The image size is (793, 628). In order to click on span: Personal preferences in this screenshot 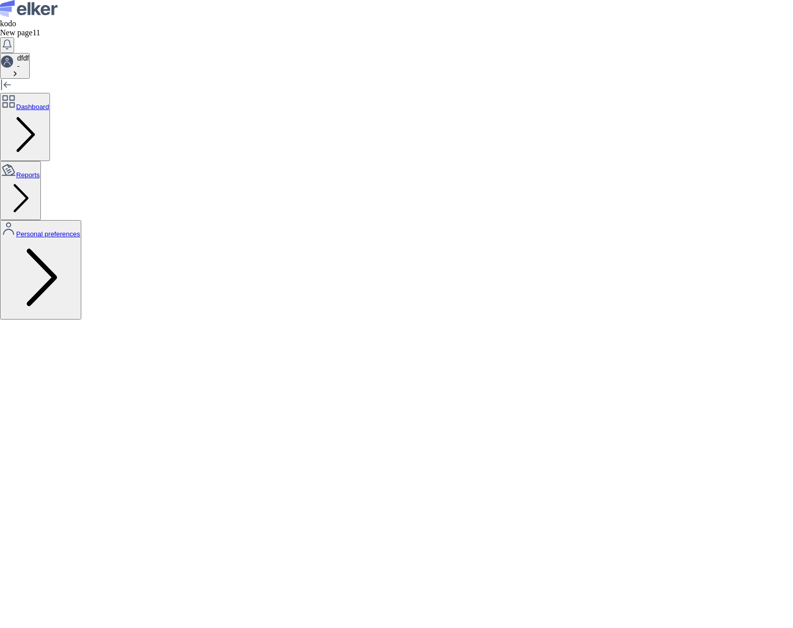, I will do `click(48, 234)`.